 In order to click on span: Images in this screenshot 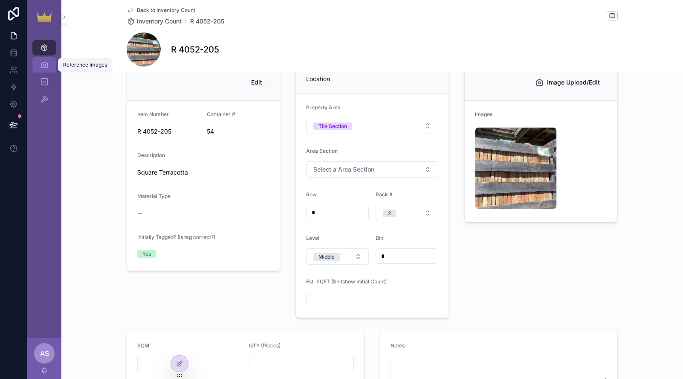, I will do `click(484, 114)`.